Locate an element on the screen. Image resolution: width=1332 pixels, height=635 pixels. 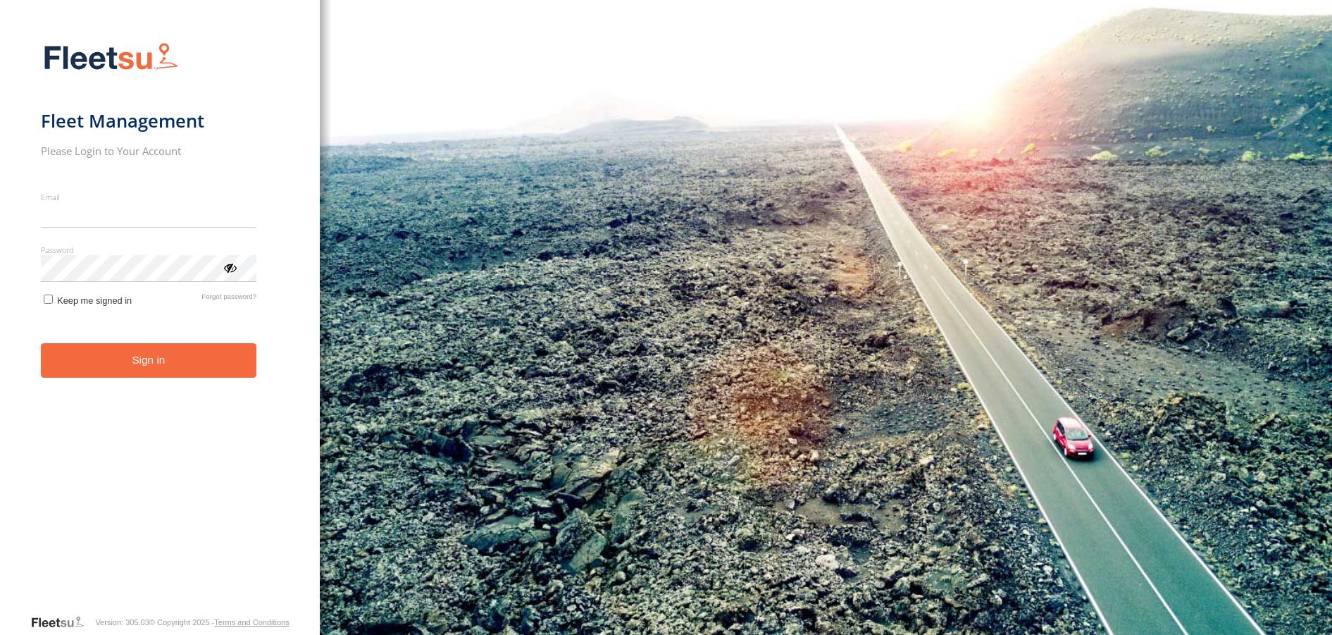
a: Visit our Website is located at coordinates (63, 622).